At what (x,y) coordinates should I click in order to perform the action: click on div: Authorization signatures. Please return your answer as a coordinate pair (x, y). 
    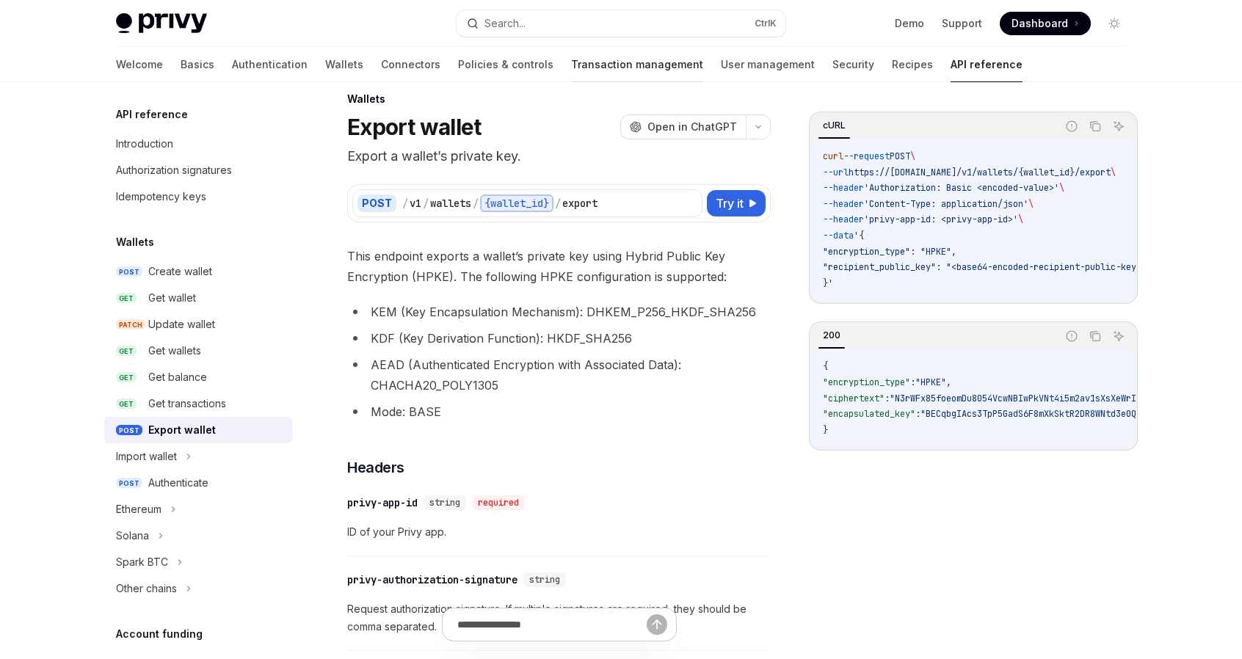
    Looking at the image, I should click on (174, 170).